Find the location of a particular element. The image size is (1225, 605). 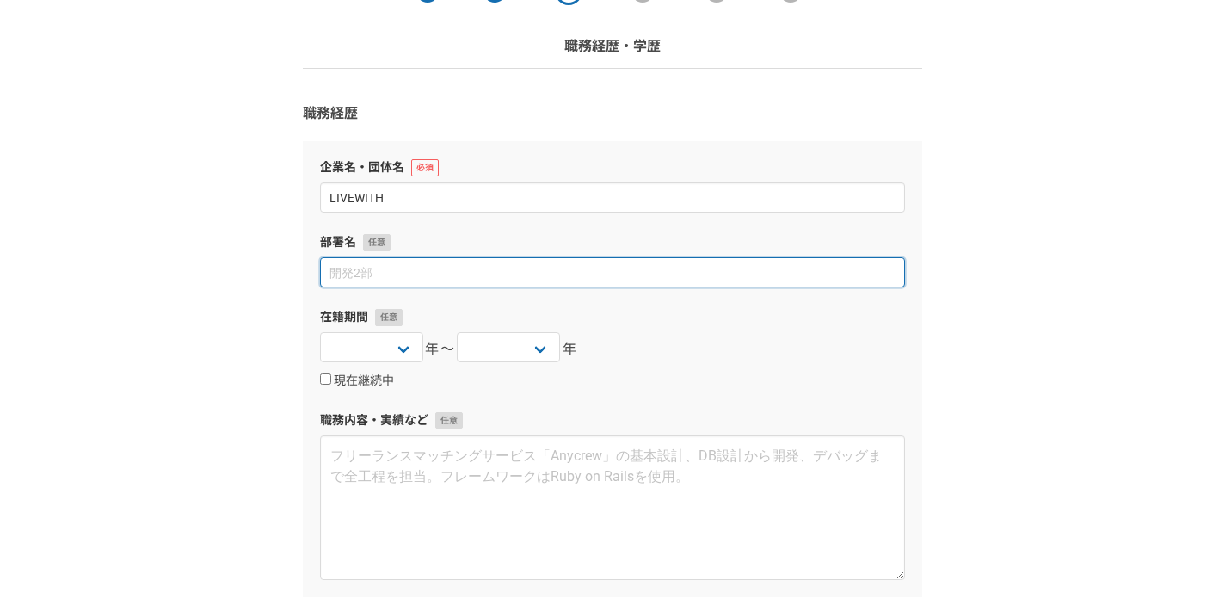

label: 部署名 is located at coordinates (612, 242).